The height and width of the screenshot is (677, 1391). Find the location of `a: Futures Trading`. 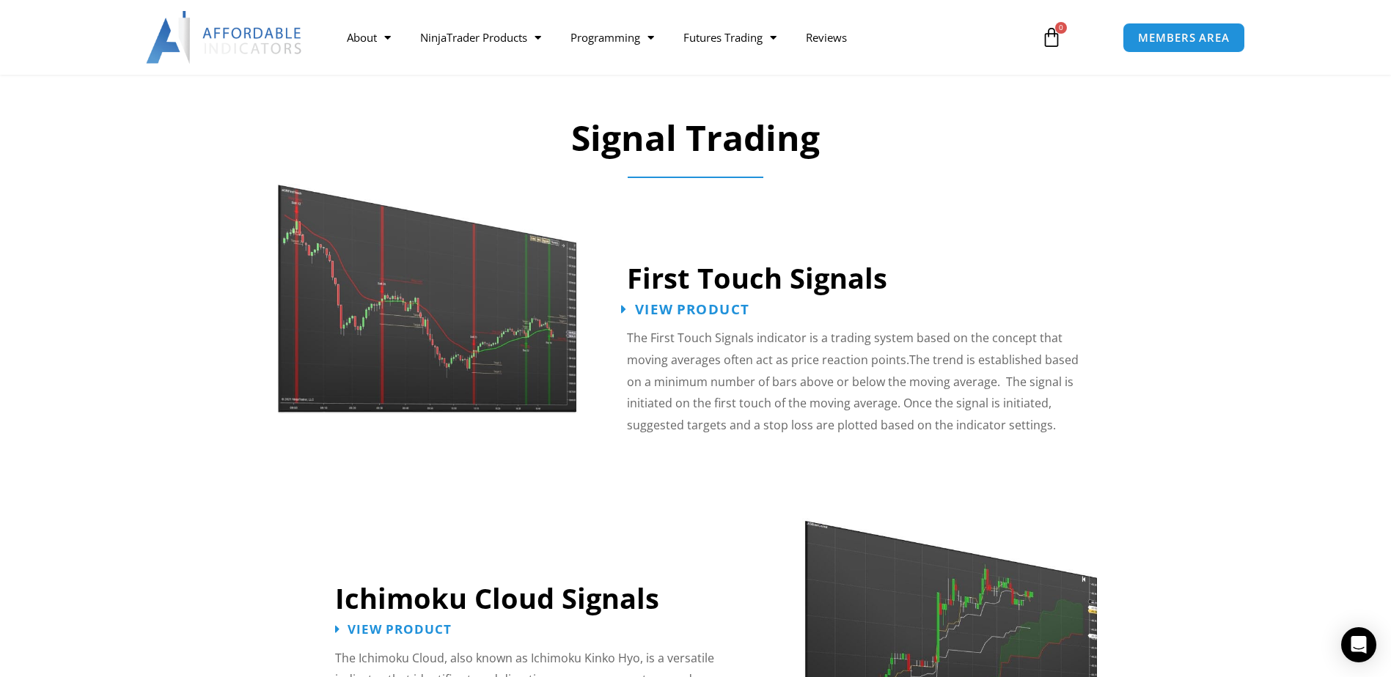

a: Futures Trading is located at coordinates (730, 37).